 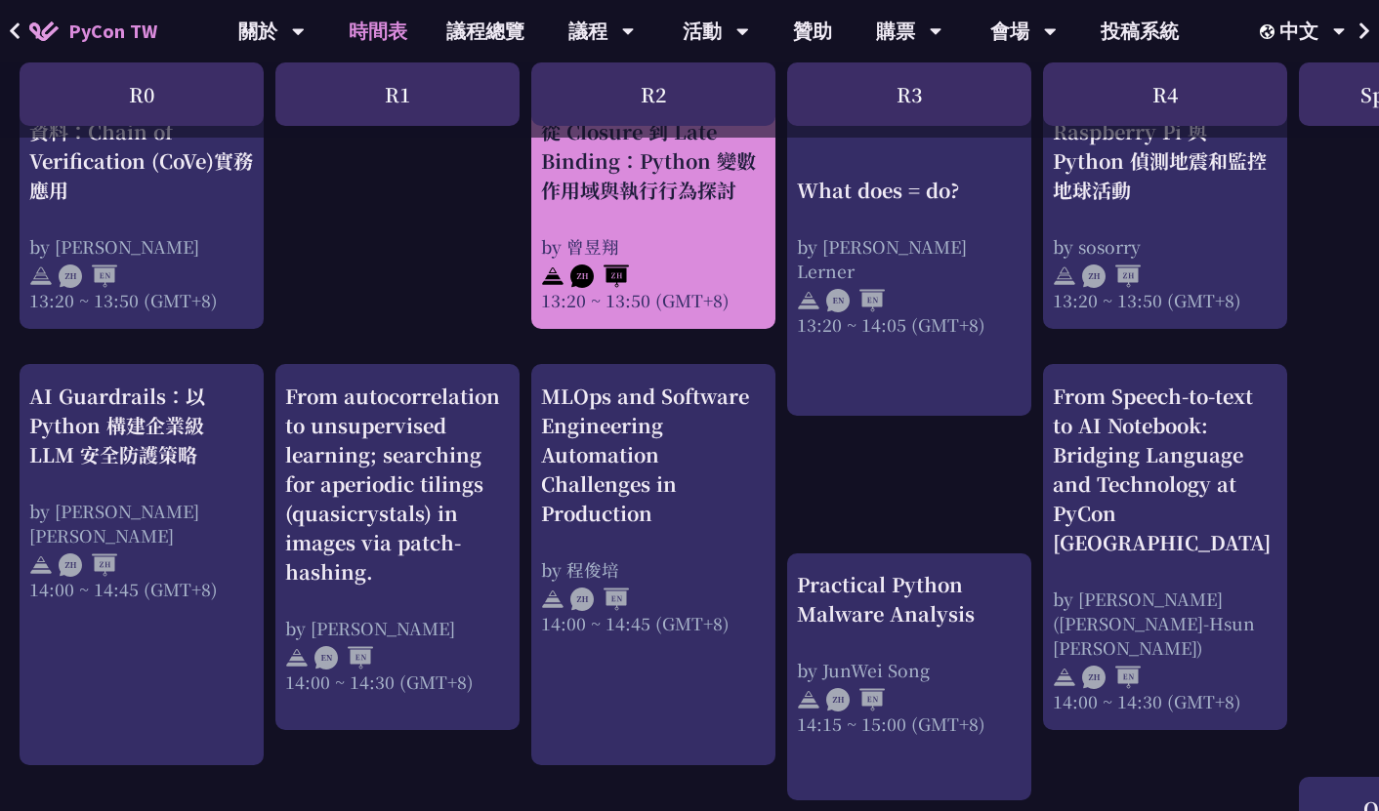 What do you see at coordinates (653, 200) in the screenshot?
I see `a: 從 Closure 到 Late Binding：Python 變數作用域與執行行為探討 by 曾昱翔 13:20 ~ 13:50 (GMT+8)` at bounding box center [653, 200].